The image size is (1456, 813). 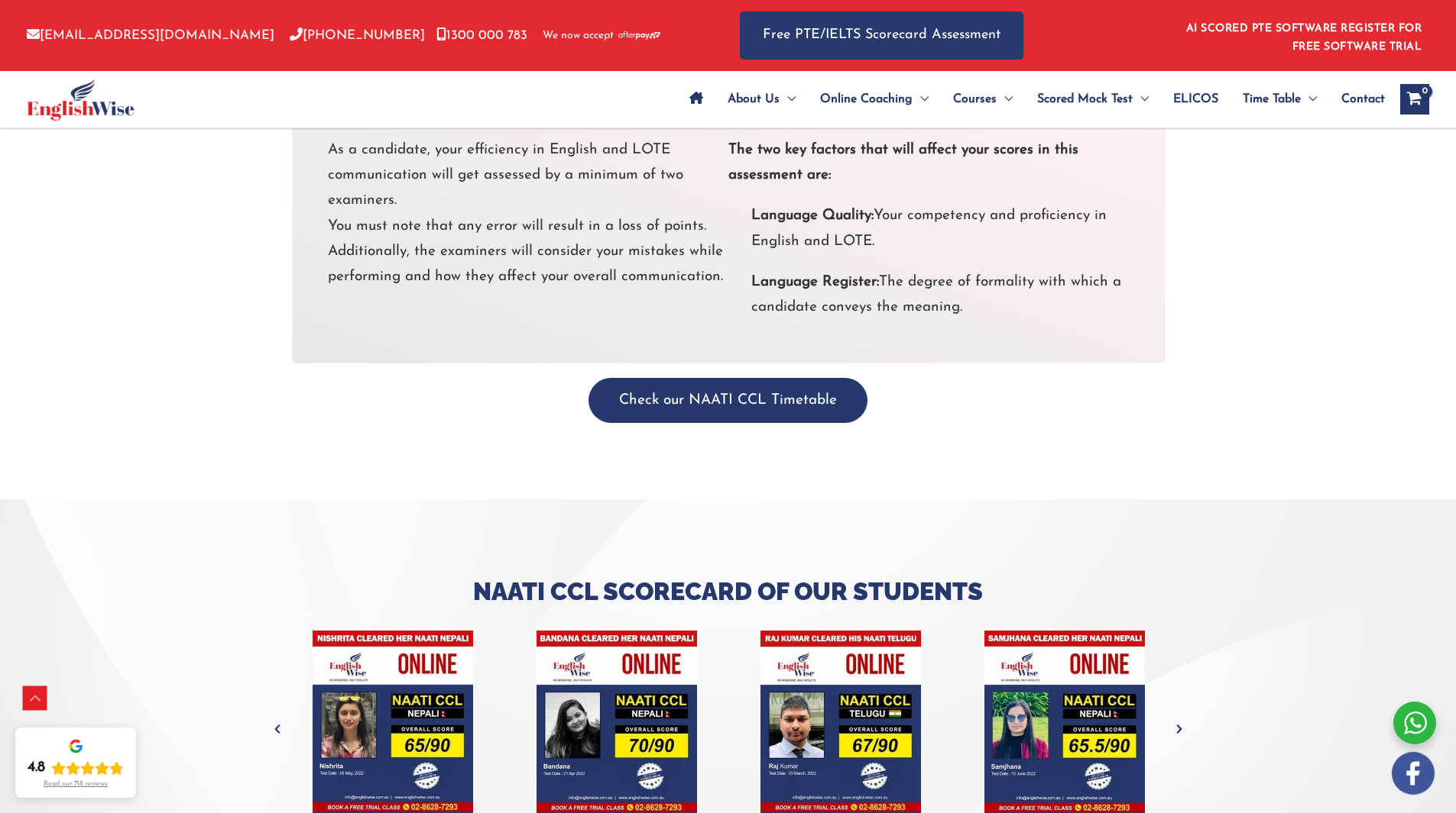 I want to click on button: Next, so click(x=1179, y=729).